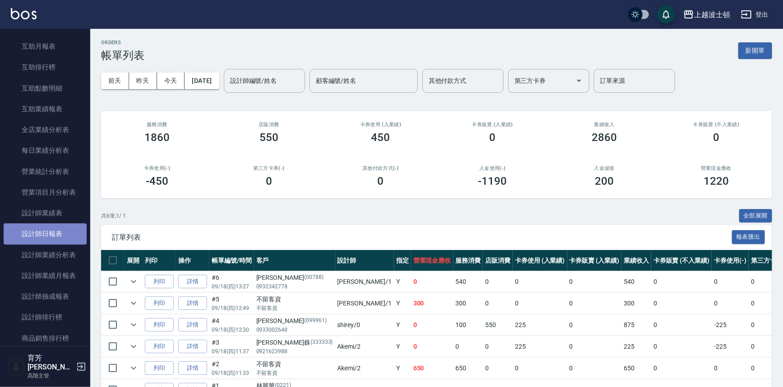  What do you see at coordinates (730, 261) in the screenshot?
I see `th: 卡券使用(-)` at bounding box center [730, 261].